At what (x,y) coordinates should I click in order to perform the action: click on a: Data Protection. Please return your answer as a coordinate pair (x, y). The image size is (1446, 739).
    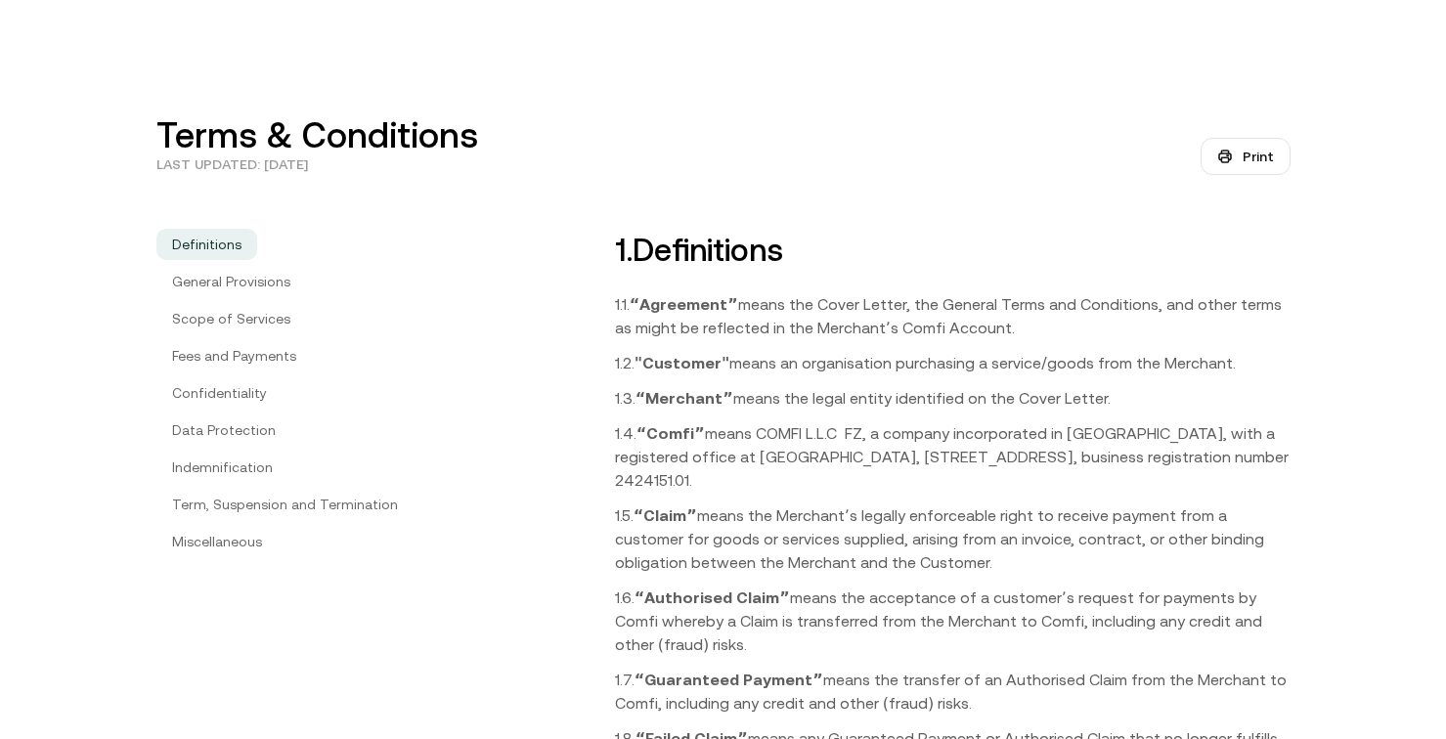
    Looking at the image, I should click on (224, 430).